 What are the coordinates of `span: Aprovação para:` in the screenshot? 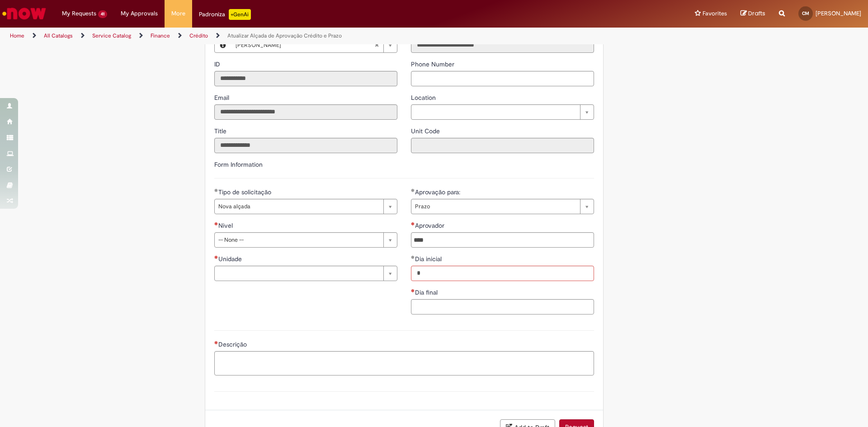 It's located at (439, 192).